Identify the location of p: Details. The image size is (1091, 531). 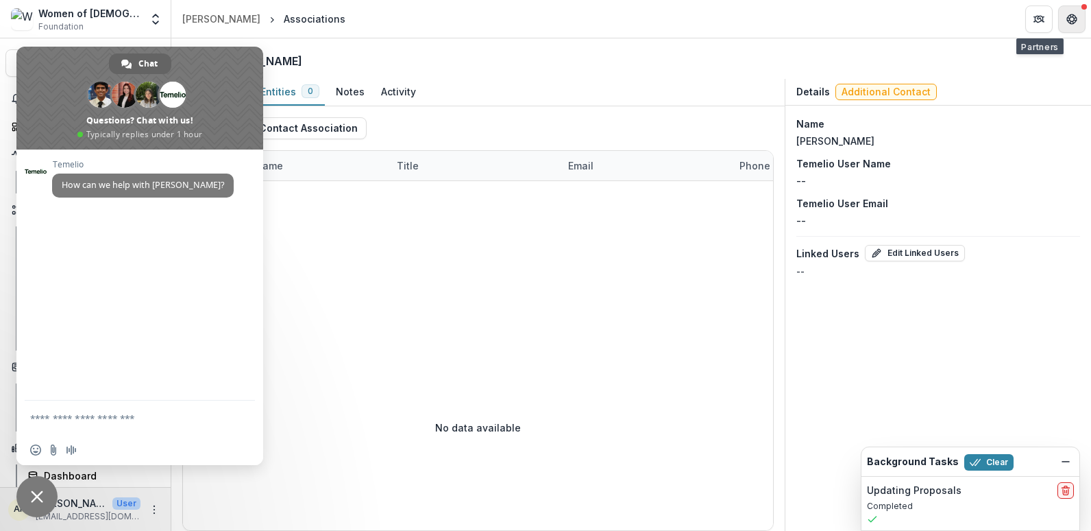
(813, 92).